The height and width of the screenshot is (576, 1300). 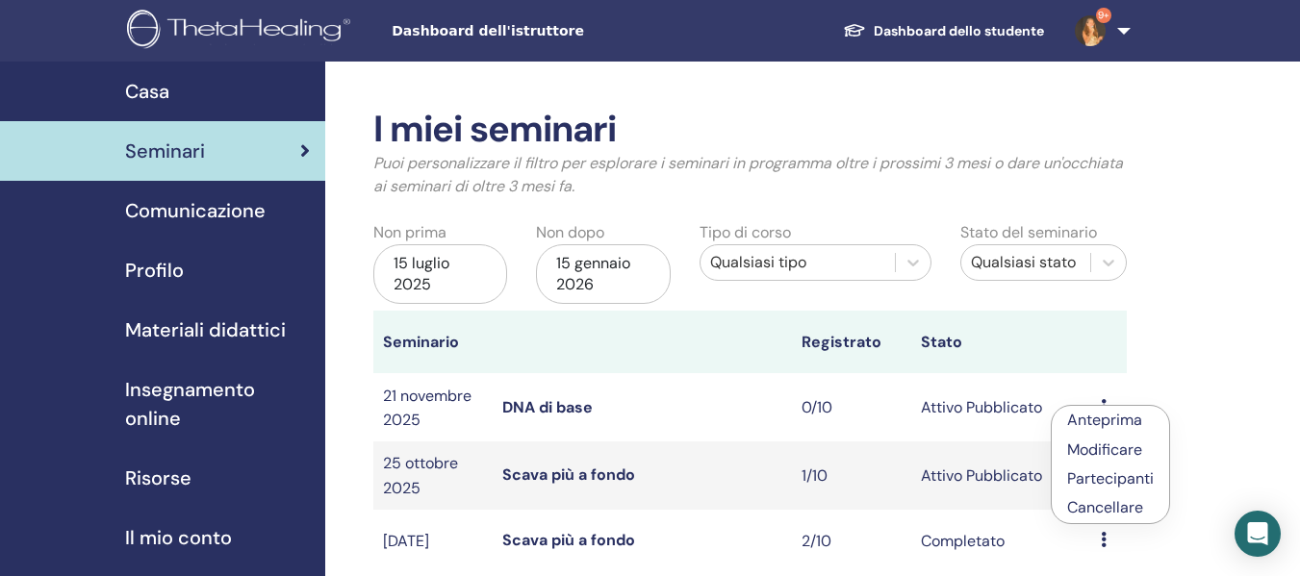 What do you see at coordinates (748, 174) in the screenshot?
I see `font: Puoi personalizzare il filtro per esplorare i seminari in programma oltre i prossimi 3 mesi o dar...` at bounding box center [748, 174].